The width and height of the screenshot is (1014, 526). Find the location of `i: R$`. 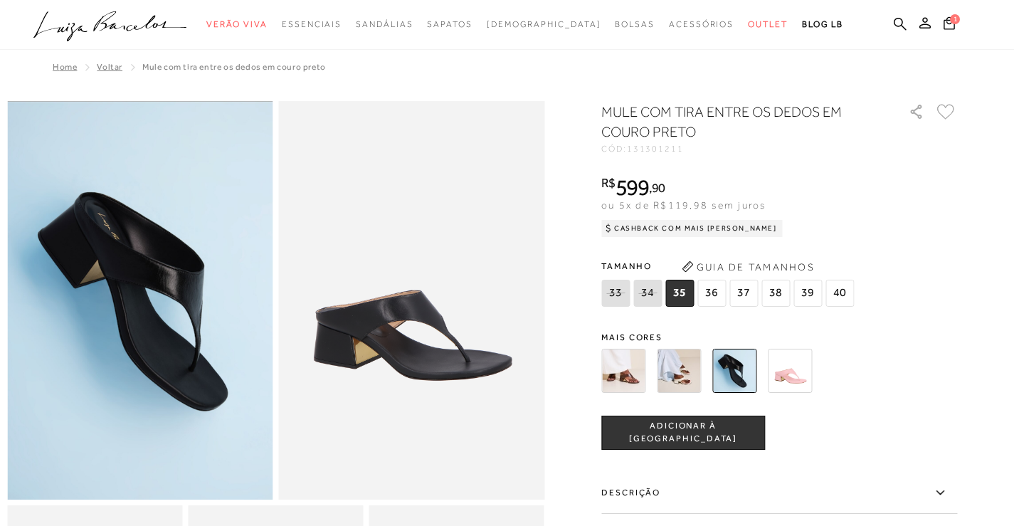

i: R$ is located at coordinates (608, 183).